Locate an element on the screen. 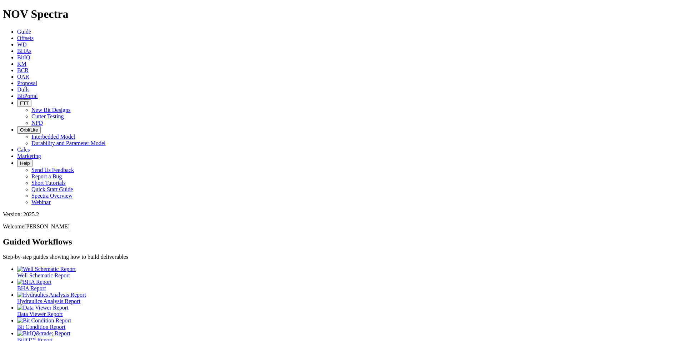  span: Well Schematic Report is located at coordinates (44, 275).